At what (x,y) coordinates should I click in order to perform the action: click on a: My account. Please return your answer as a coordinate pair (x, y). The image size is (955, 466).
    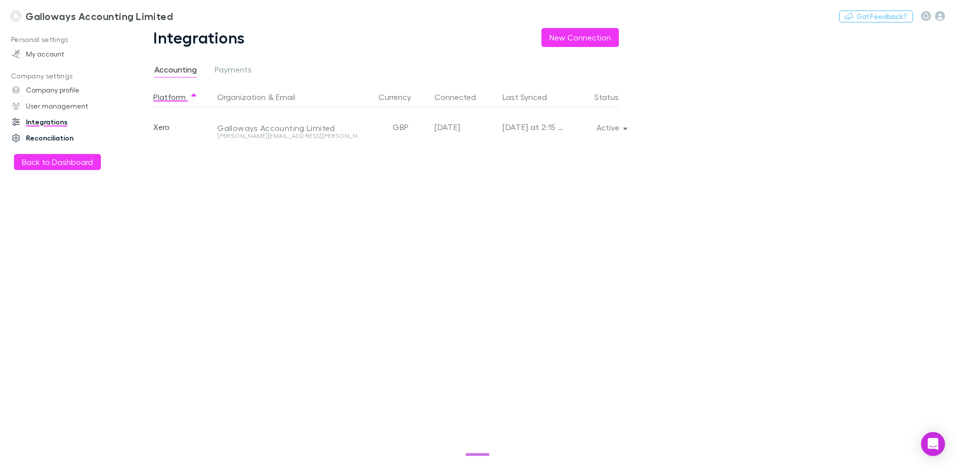
    Looking at the image, I should click on (68, 54).